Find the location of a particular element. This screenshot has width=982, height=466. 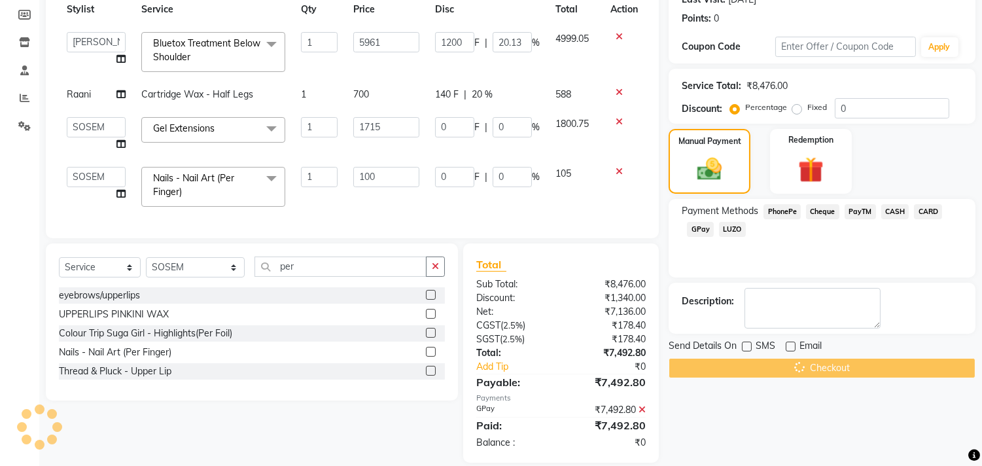

span: 700 is located at coordinates (361, 94).